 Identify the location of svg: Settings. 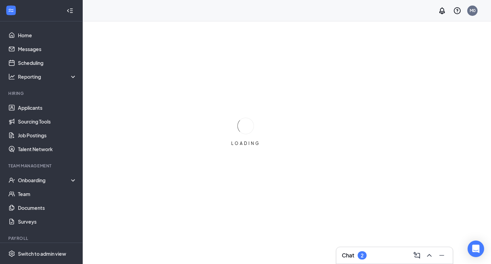
(12, 253).